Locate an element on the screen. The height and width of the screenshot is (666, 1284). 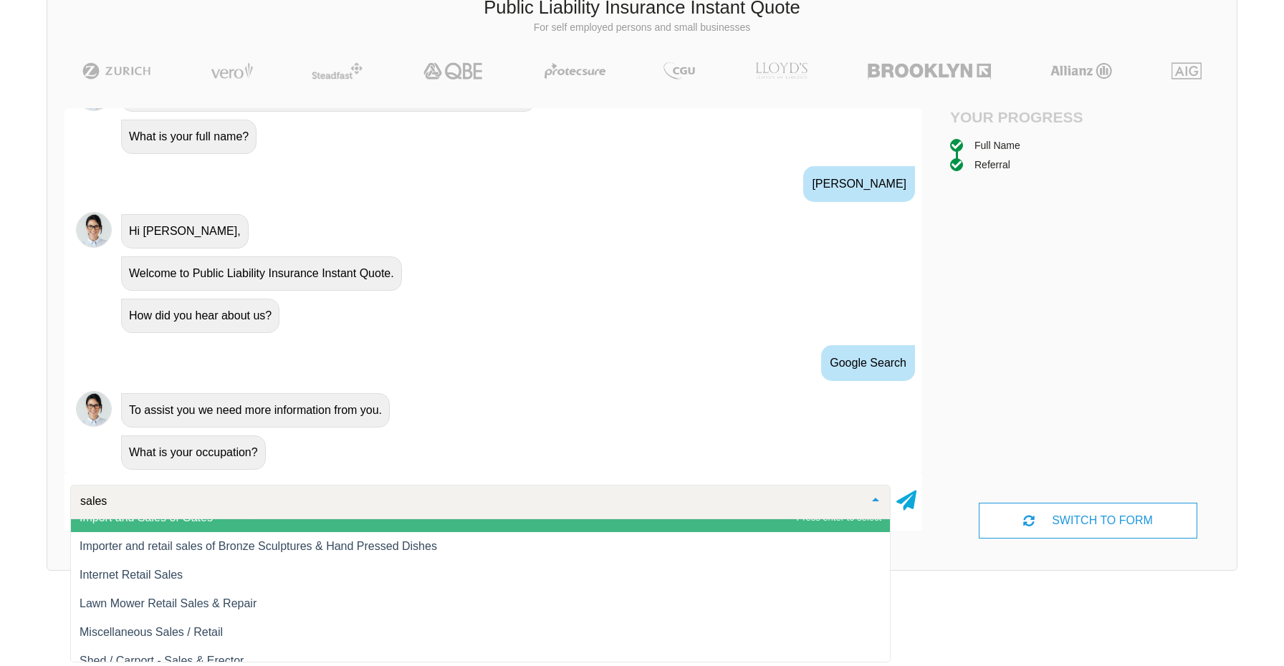
img: LLOYD's | Public Liability Insurance is located at coordinates (782, 71).